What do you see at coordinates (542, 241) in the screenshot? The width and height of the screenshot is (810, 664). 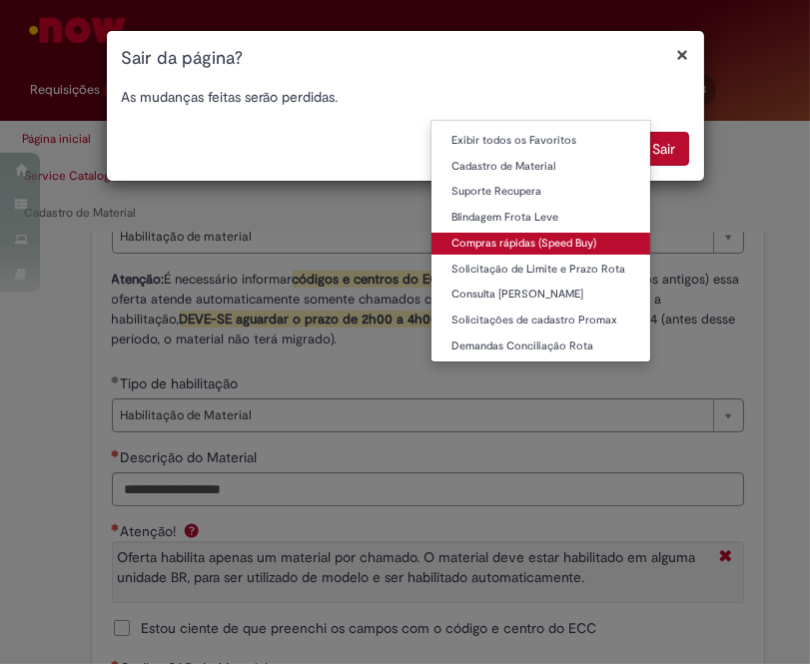 I see `ul: Favoritos` at bounding box center [542, 241].